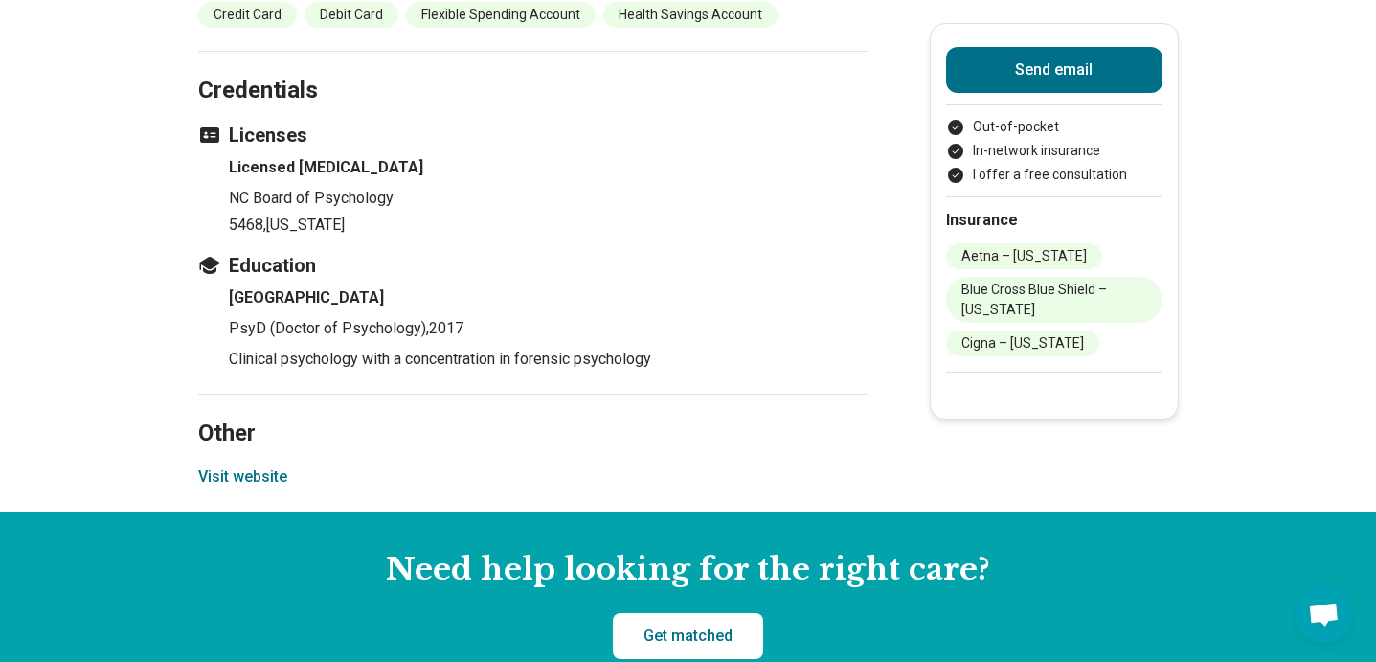 Image resolution: width=1376 pixels, height=662 pixels. Describe the element at coordinates (1054, 70) in the screenshot. I see `button: Send email` at that location.